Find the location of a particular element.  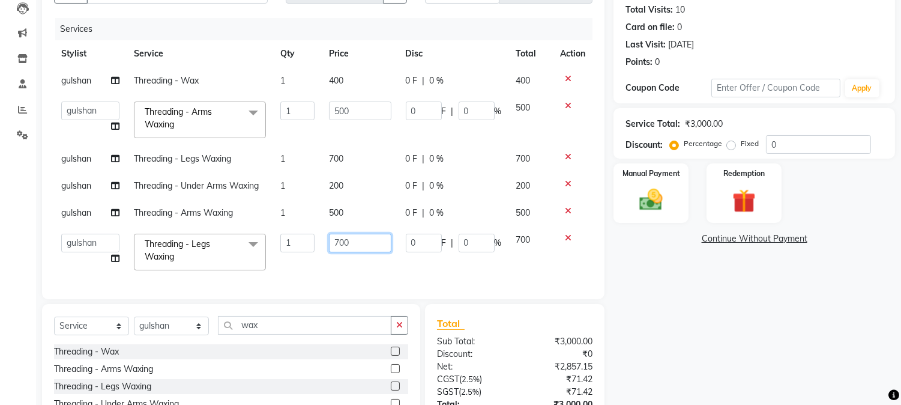

div: Service Total: is located at coordinates (653, 124).